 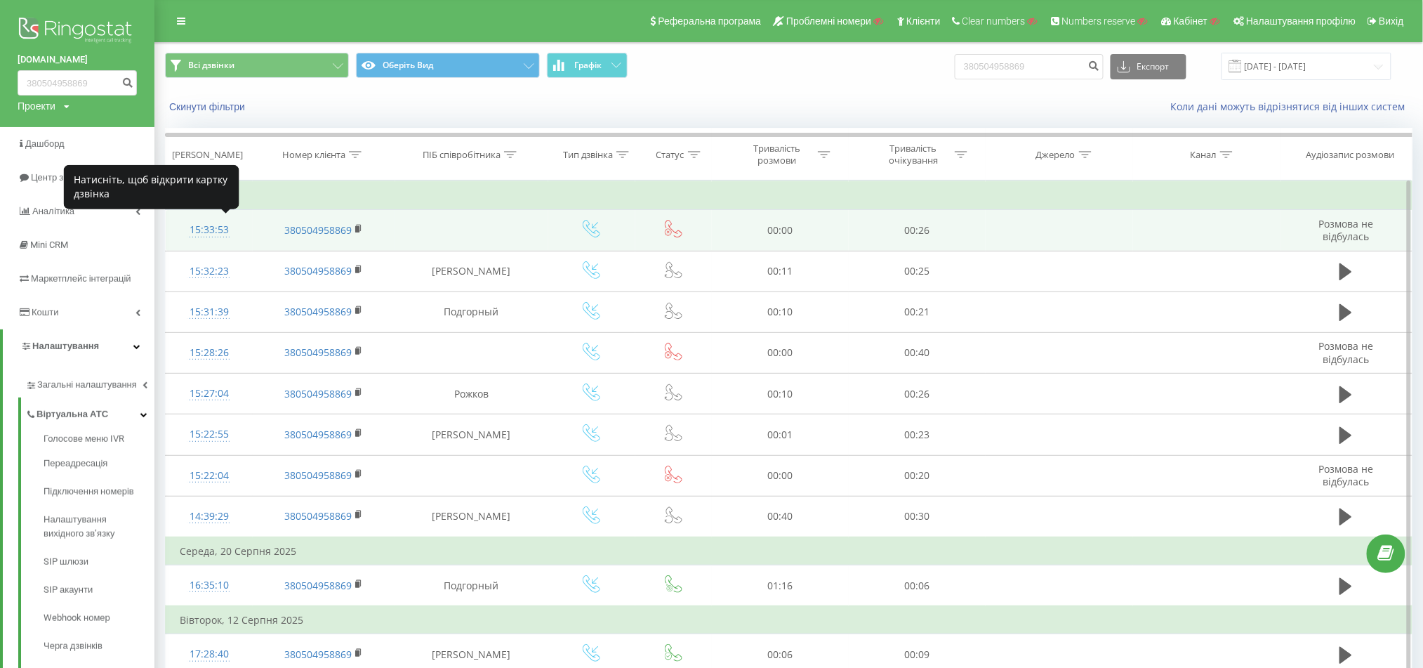 I want to click on td: Середа, 20 Серпня 2025, so click(x=789, y=551).